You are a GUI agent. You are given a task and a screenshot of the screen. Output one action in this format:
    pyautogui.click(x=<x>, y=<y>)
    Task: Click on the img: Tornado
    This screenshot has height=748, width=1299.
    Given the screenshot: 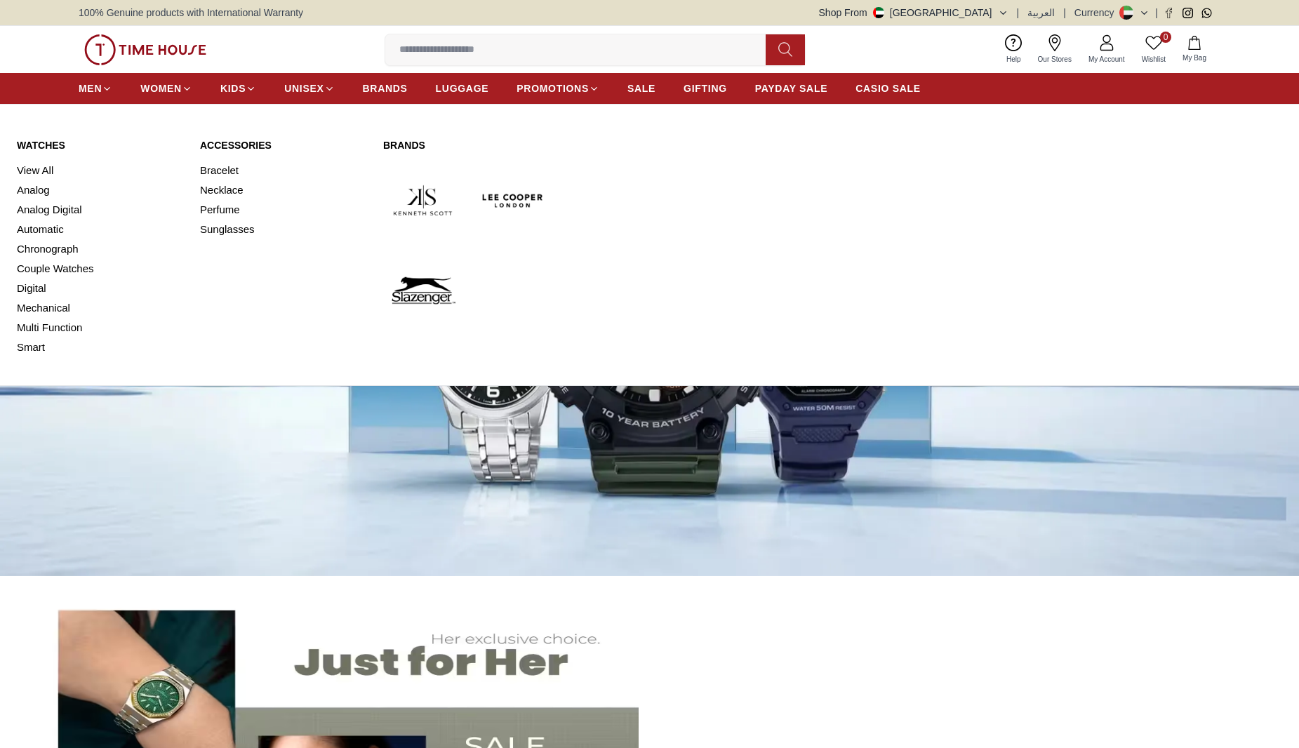 What is the action you would take?
    pyautogui.click(x=693, y=200)
    